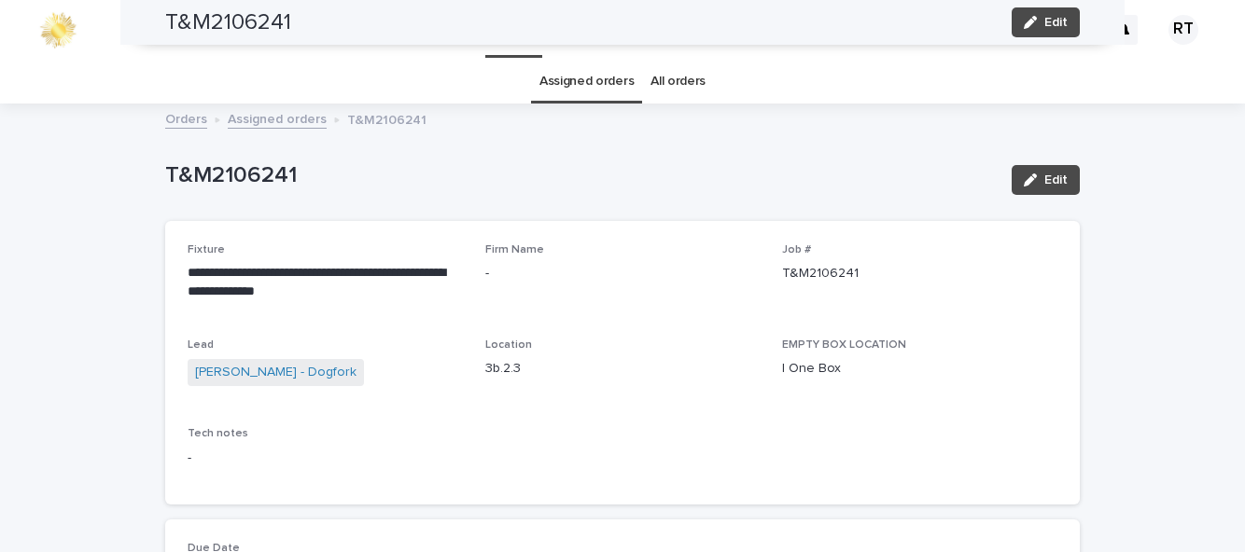 This screenshot has height=552, width=1245. What do you see at coordinates (201, 345) in the screenshot?
I see `span: Lead` at bounding box center [201, 345].